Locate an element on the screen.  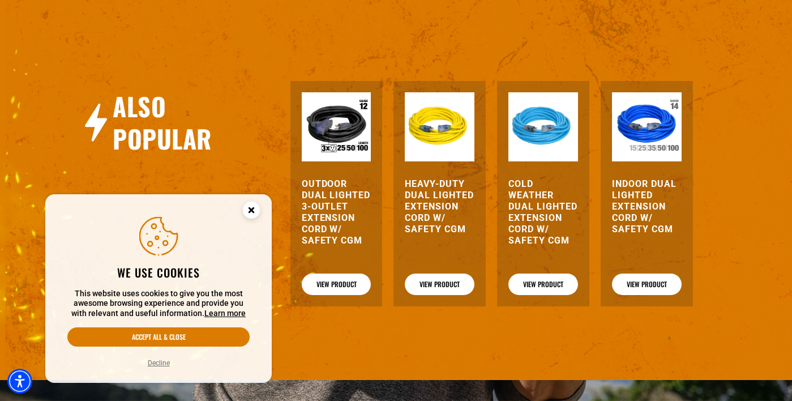
aside: Cookie Consent is located at coordinates (159, 289).